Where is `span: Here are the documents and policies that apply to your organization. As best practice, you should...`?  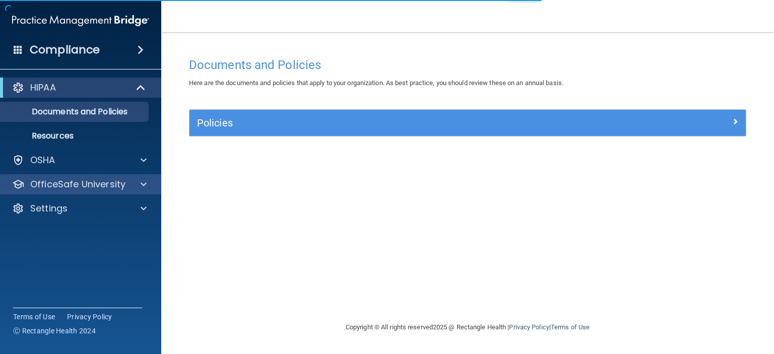
span: Here are the documents and policies that apply to your organization. As best practice, you should... is located at coordinates (376, 83).